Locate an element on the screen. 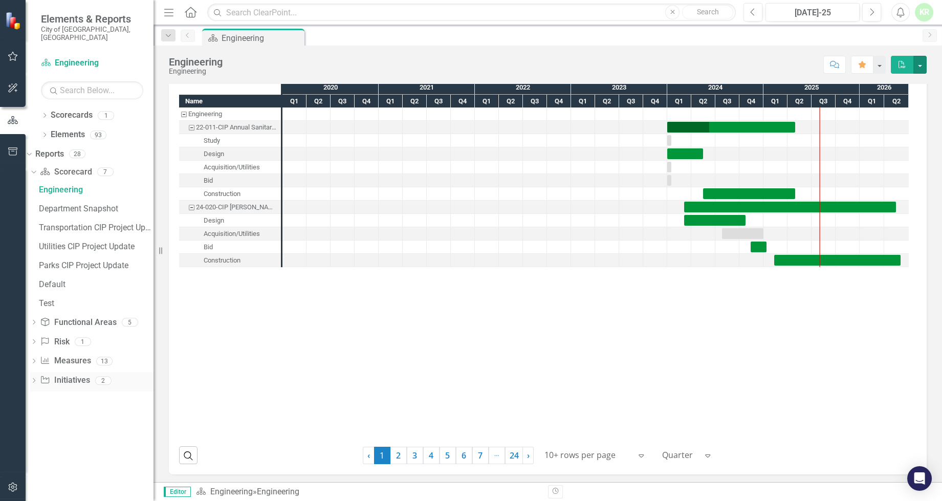 The image size is (942, 501). div: Task: Engineering Start date: 2020-01-01 End date: 2020-01-02 is located at coordinates (230, 114).